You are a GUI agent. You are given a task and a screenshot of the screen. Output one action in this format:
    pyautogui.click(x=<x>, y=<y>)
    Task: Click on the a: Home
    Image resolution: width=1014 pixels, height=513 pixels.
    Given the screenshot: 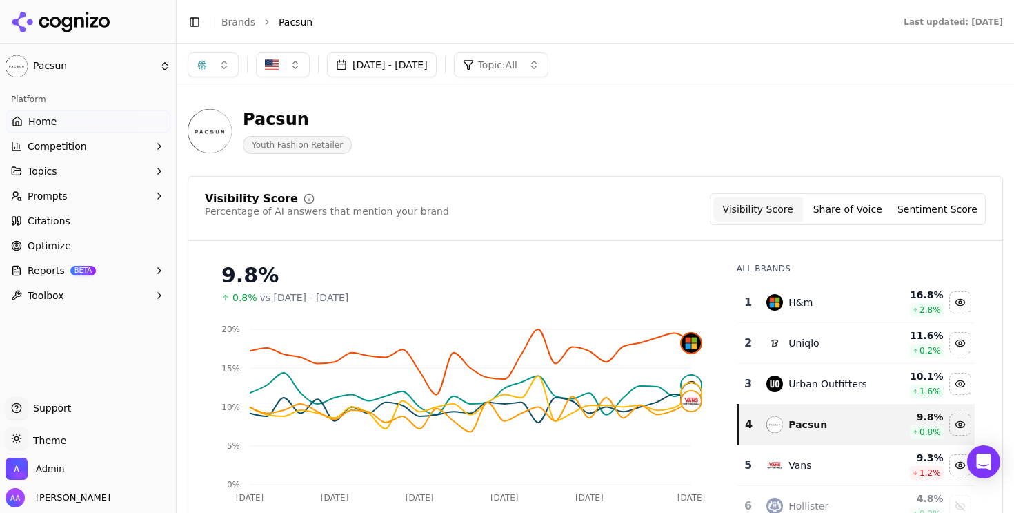 What is the action you would take?
    pyautogui.click(x=88, y=121)
    